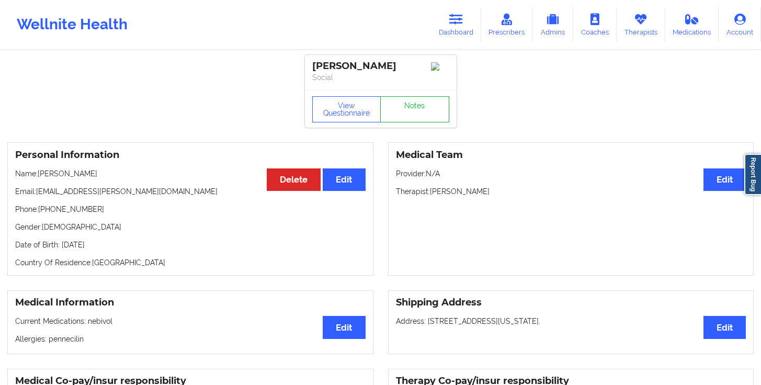  Describe the element at coordinates (692, 25) in the screenshot. I see `a: Medications` at that location.